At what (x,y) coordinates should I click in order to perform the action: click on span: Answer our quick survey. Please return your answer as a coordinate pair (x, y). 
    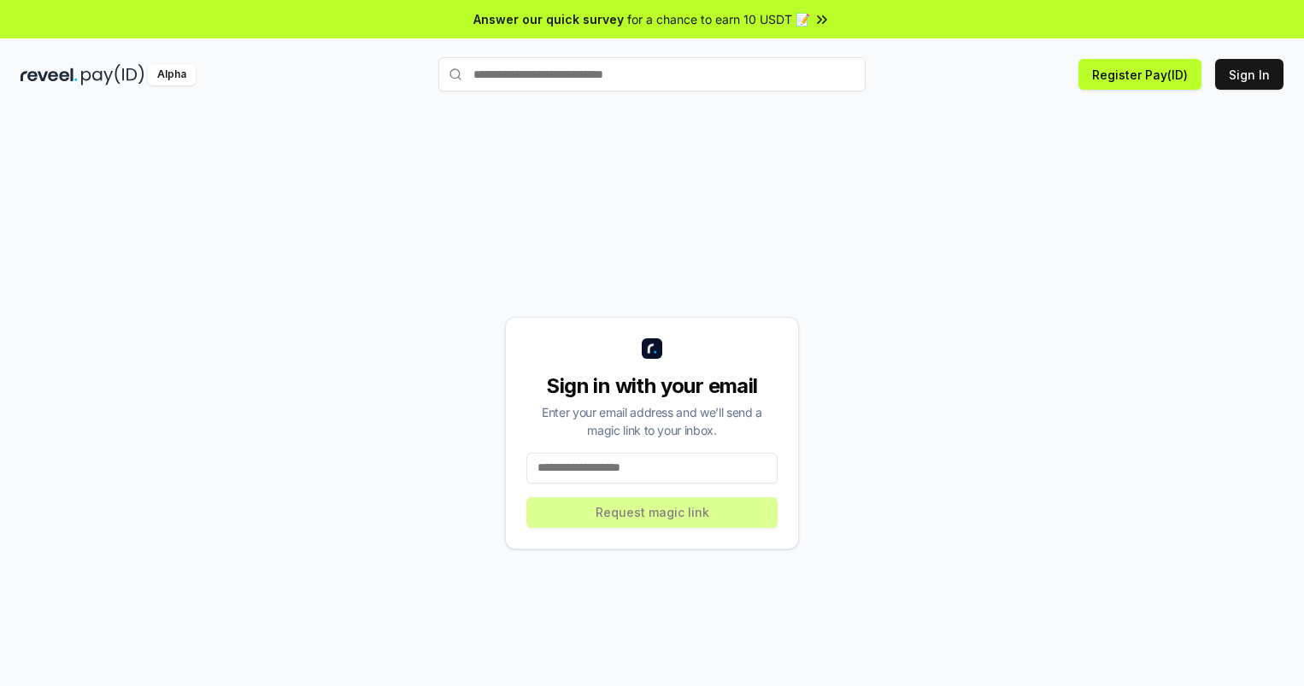
    Looking at the image, I should click on (548, 19).